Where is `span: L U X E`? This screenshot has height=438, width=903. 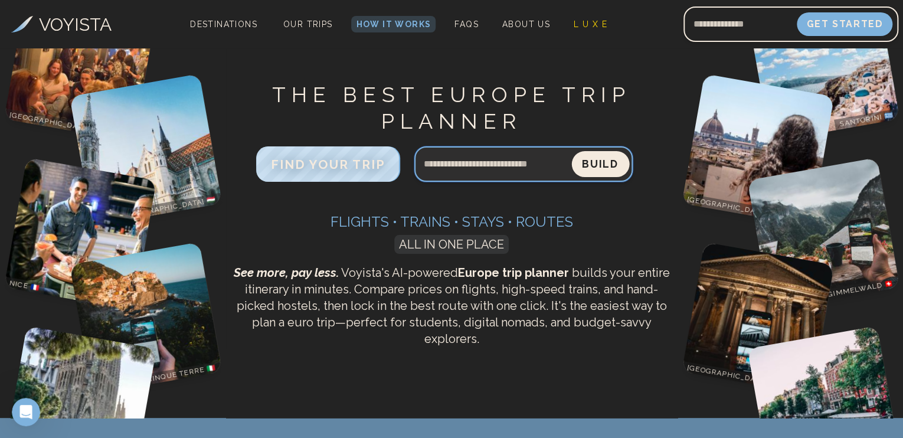 span: L U X E is located at coordinates (590, 24).